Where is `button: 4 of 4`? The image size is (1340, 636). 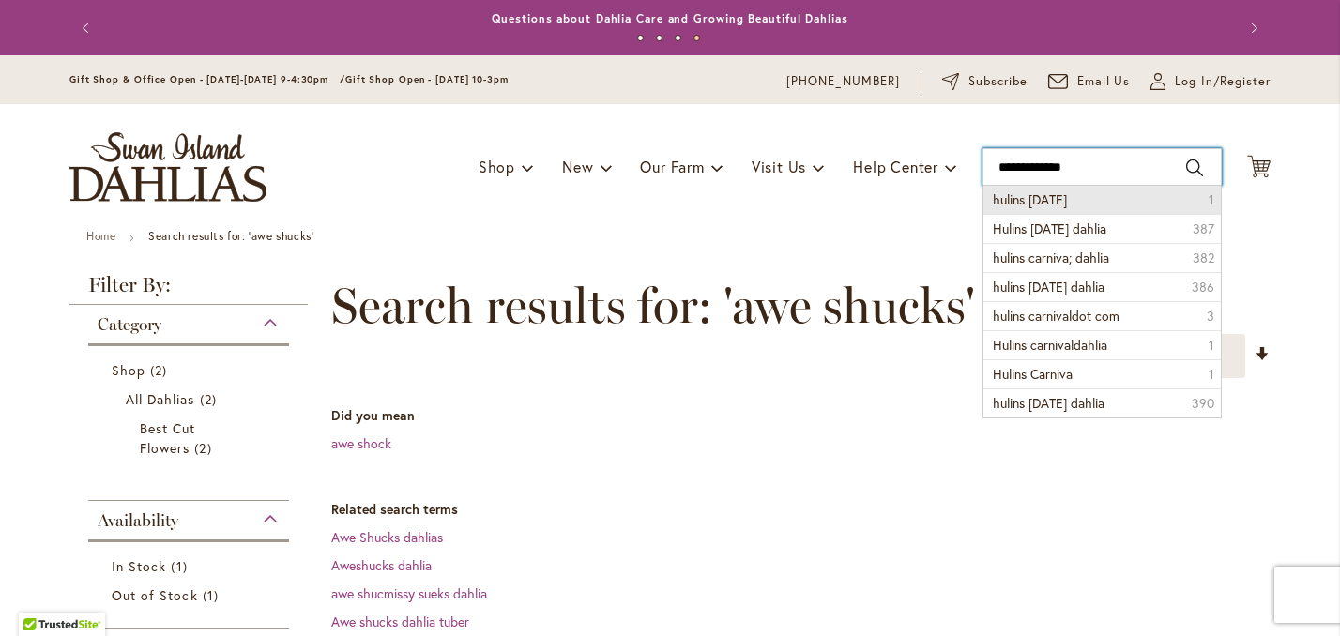
button: 4 of 4 is located at coordinates (696, 38).